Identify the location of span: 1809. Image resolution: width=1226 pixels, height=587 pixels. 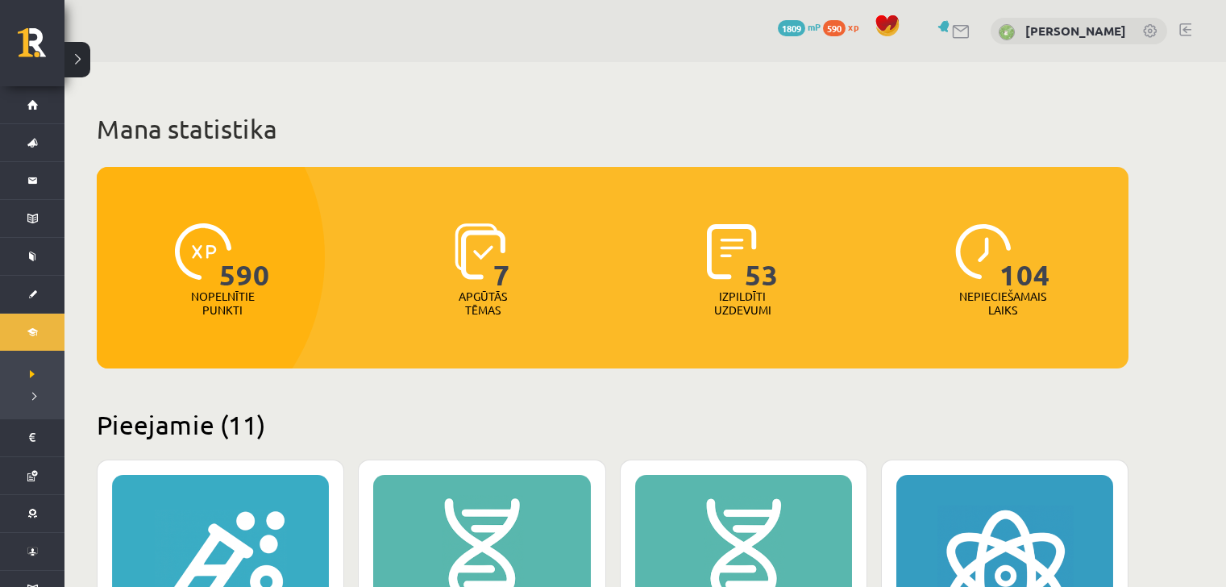
(791, 28).